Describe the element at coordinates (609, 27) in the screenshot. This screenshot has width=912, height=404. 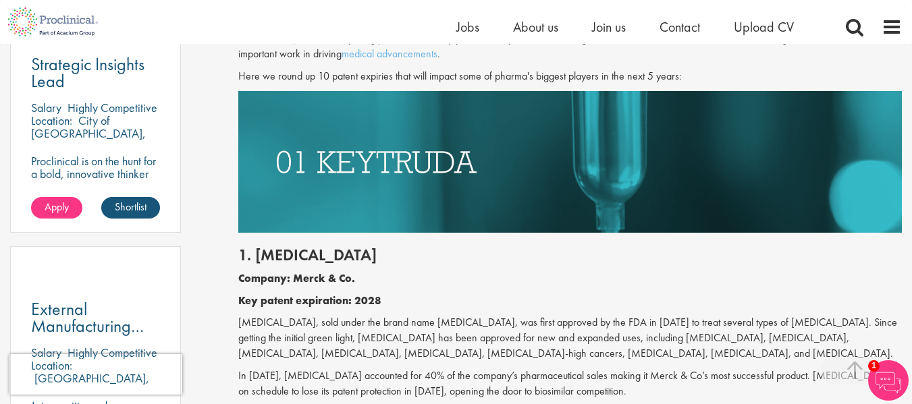
I see `a: Join us` at that location.